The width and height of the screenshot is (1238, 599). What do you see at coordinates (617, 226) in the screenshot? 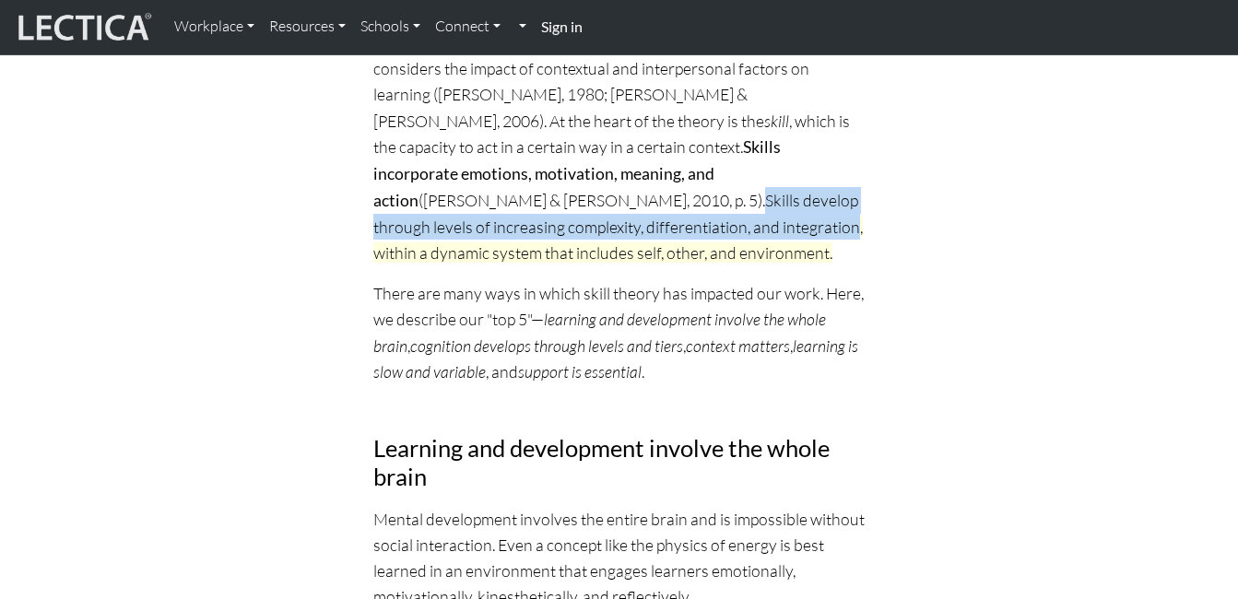
I see `span: Skills develop through levels of increasing complexity, differentiation, and integration, within ...` at bounding box center [617, 226].